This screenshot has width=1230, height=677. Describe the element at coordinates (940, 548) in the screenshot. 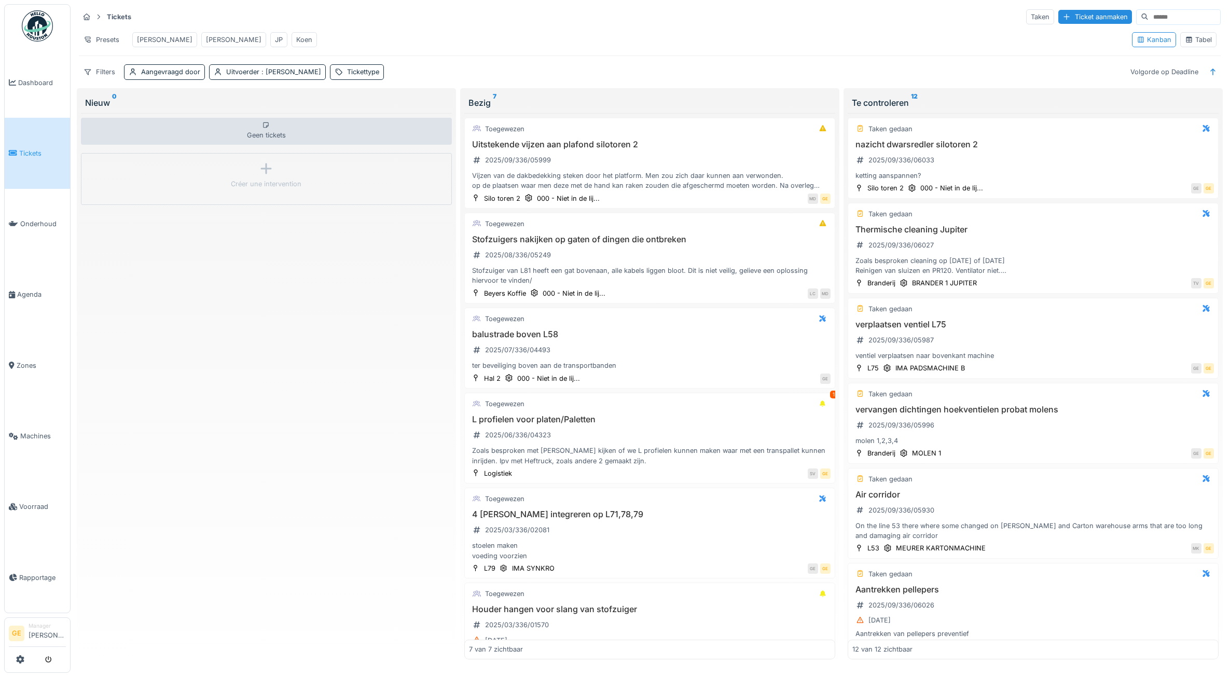

I see `div: MEURER KARTONMACHINE` at that location.